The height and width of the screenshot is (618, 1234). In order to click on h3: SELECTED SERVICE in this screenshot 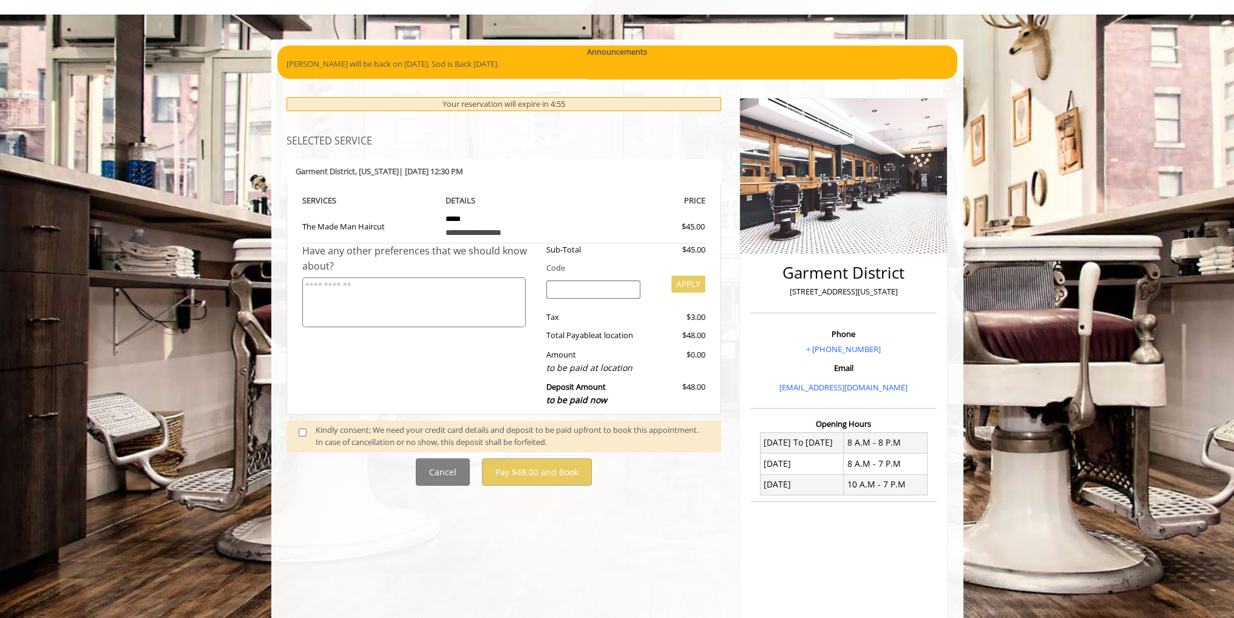, I will do `click(504, 141)`.